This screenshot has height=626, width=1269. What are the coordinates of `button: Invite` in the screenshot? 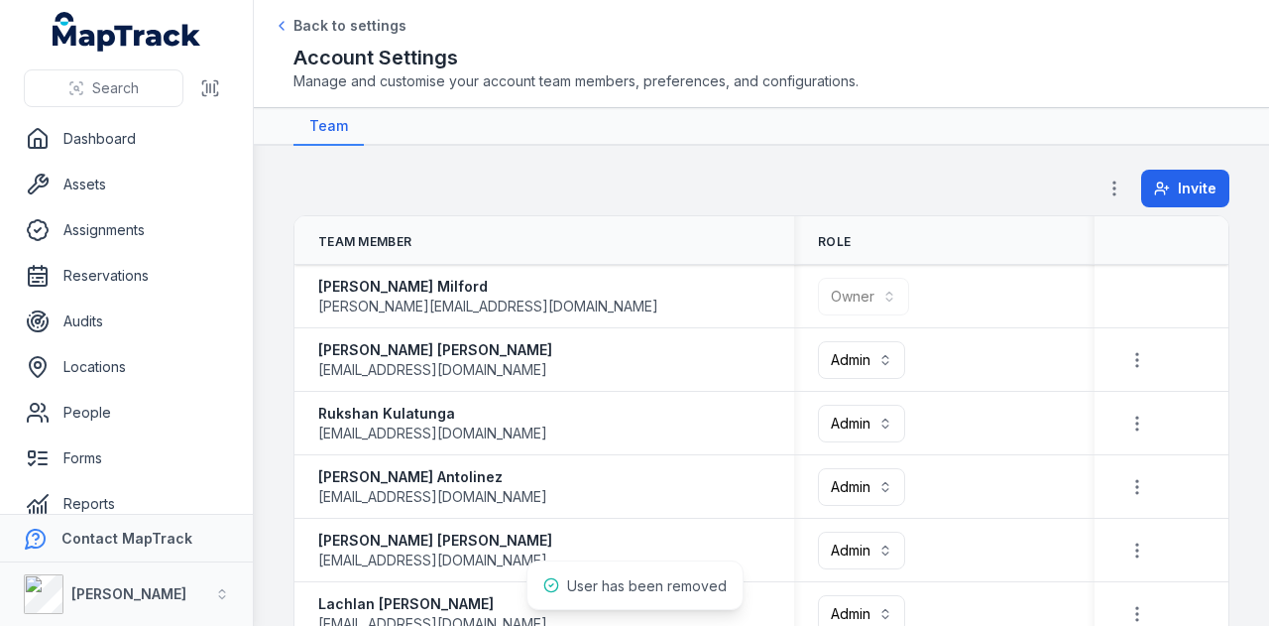 It's located at (1185, 188).